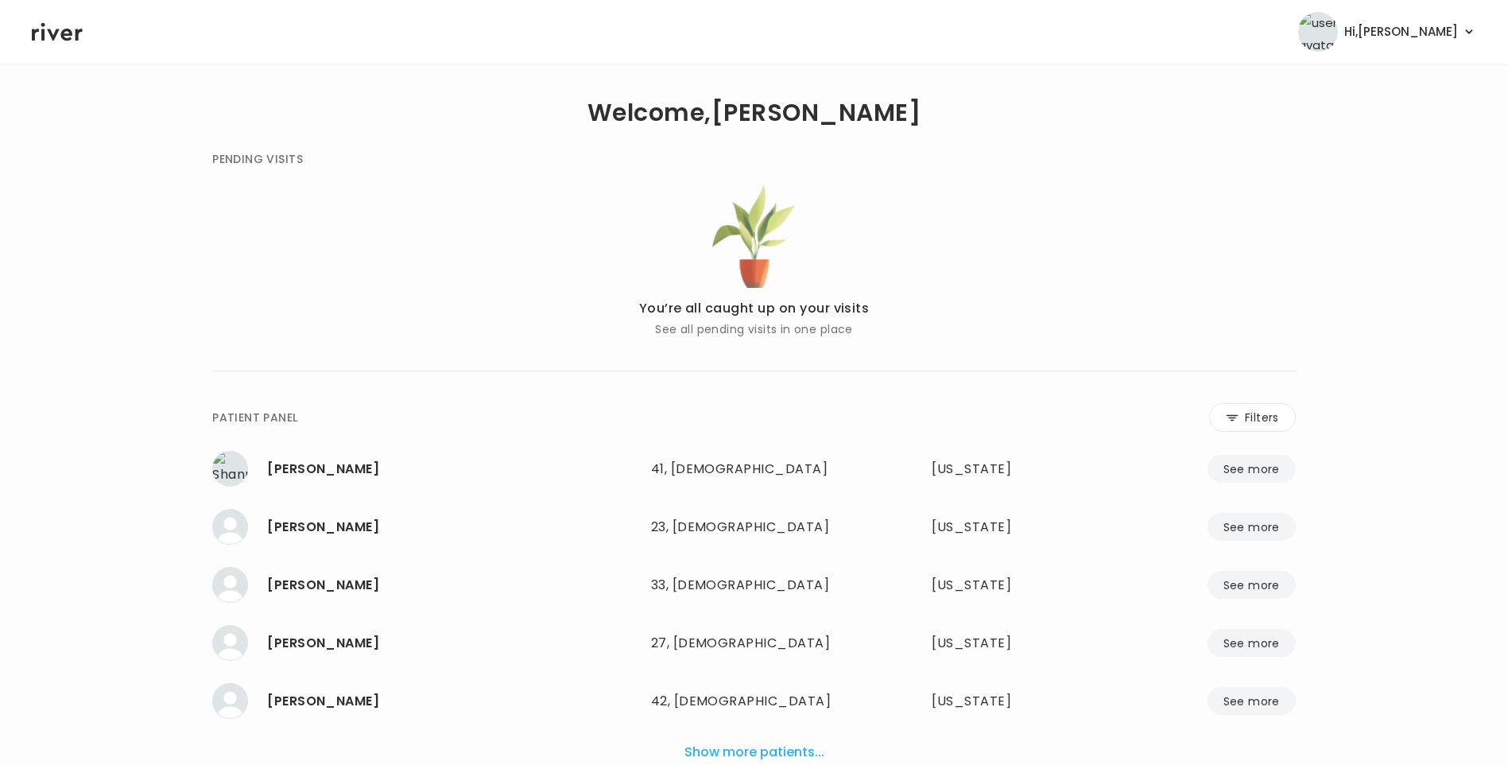  I want to click on button: Filters, so click(1252, 417).